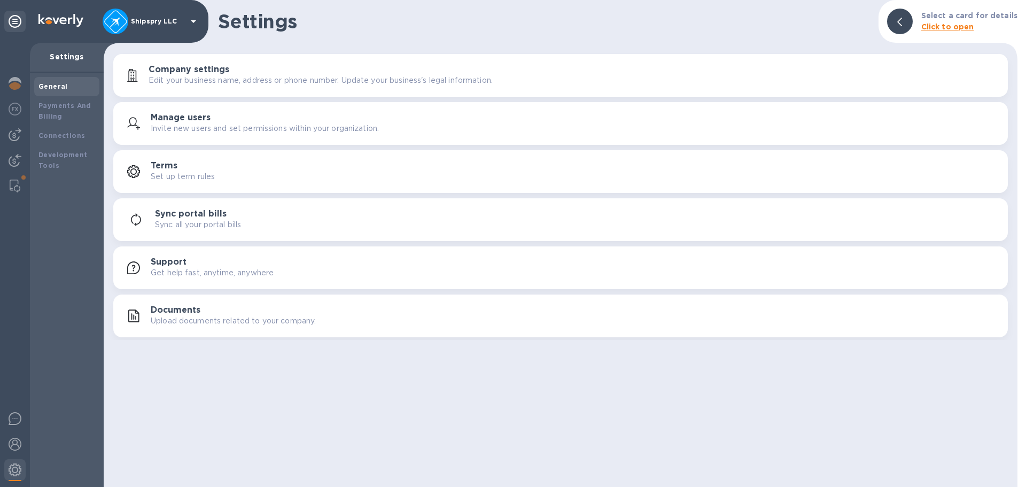 The image size is (1026, 487). I want to click on img: Foreign exchange, so click(15, 109).